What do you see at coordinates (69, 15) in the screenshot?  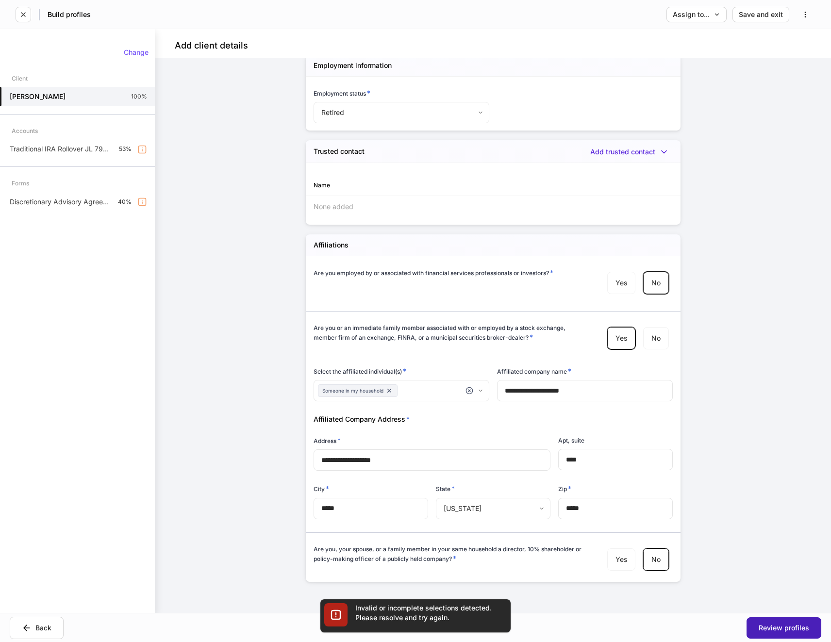 I see `h5: Build profiles` at bounding box center [69, 15].